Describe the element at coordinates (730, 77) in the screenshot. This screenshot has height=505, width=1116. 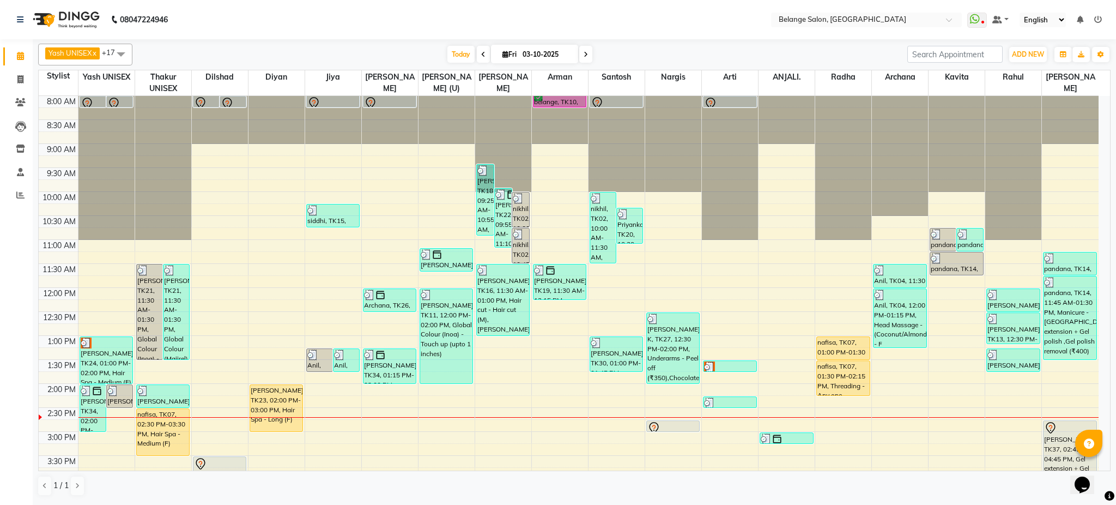
I see `span: Arti` at that location.